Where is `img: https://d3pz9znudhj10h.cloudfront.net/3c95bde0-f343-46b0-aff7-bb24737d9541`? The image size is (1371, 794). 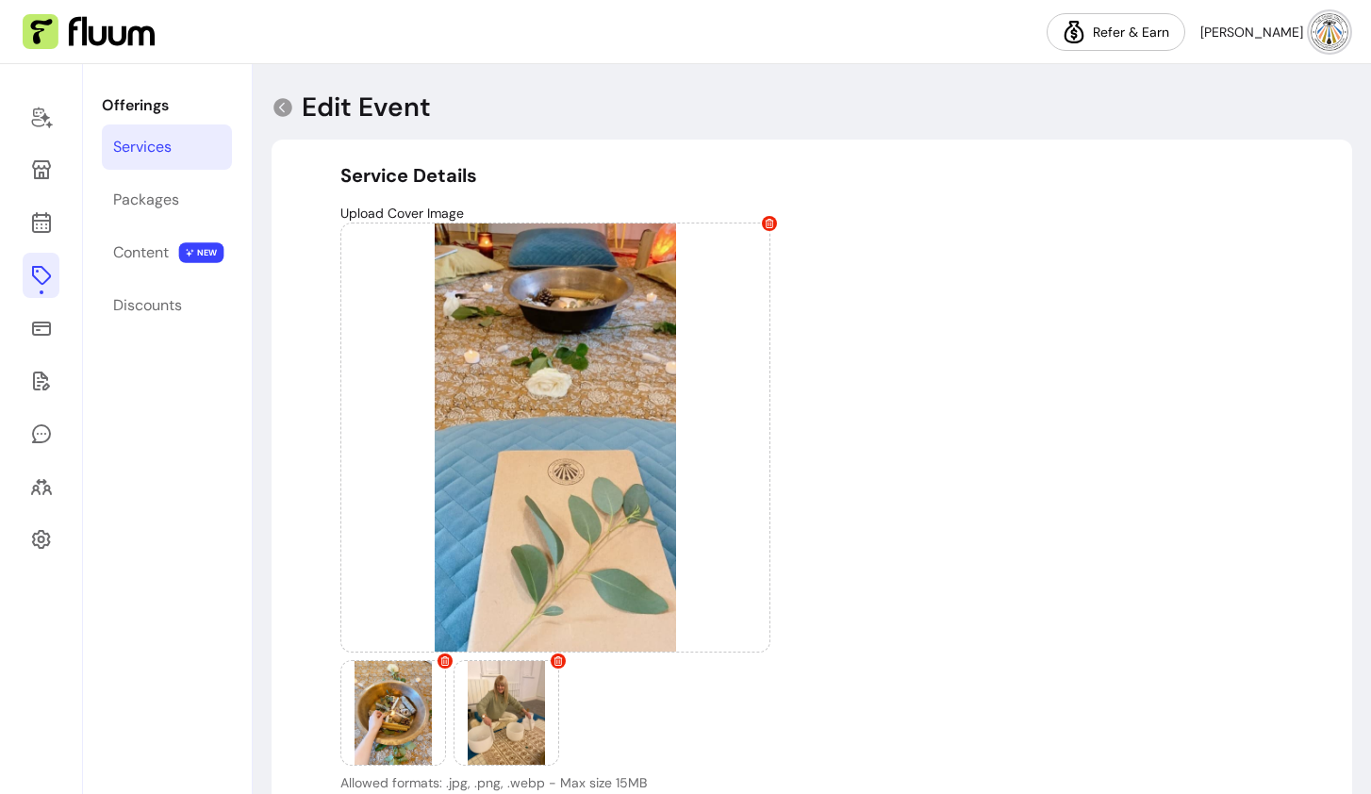
img: https://d3pz9znudhj10h.cloudfront.net/3c95bde0-f343-46b0-aff7-bb24737d9541 is located at coordinates (555, 437).